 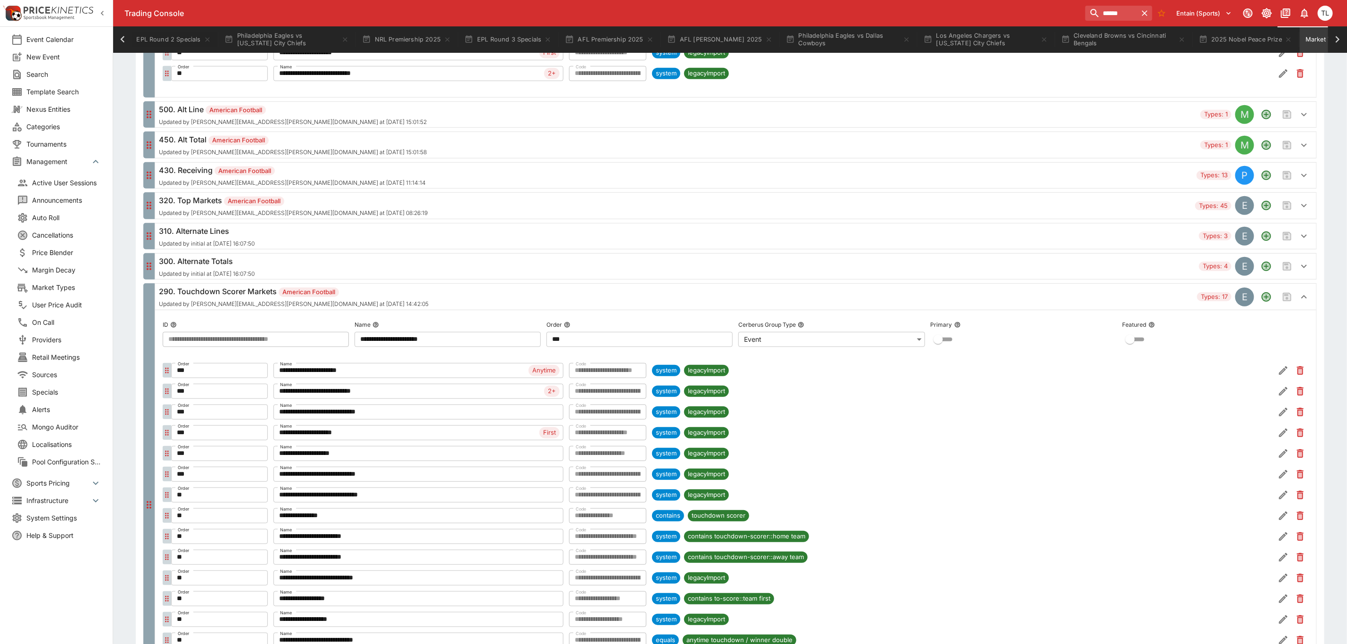 I want to click on button: Cerberus Group Type, so click(x=801, y=325).